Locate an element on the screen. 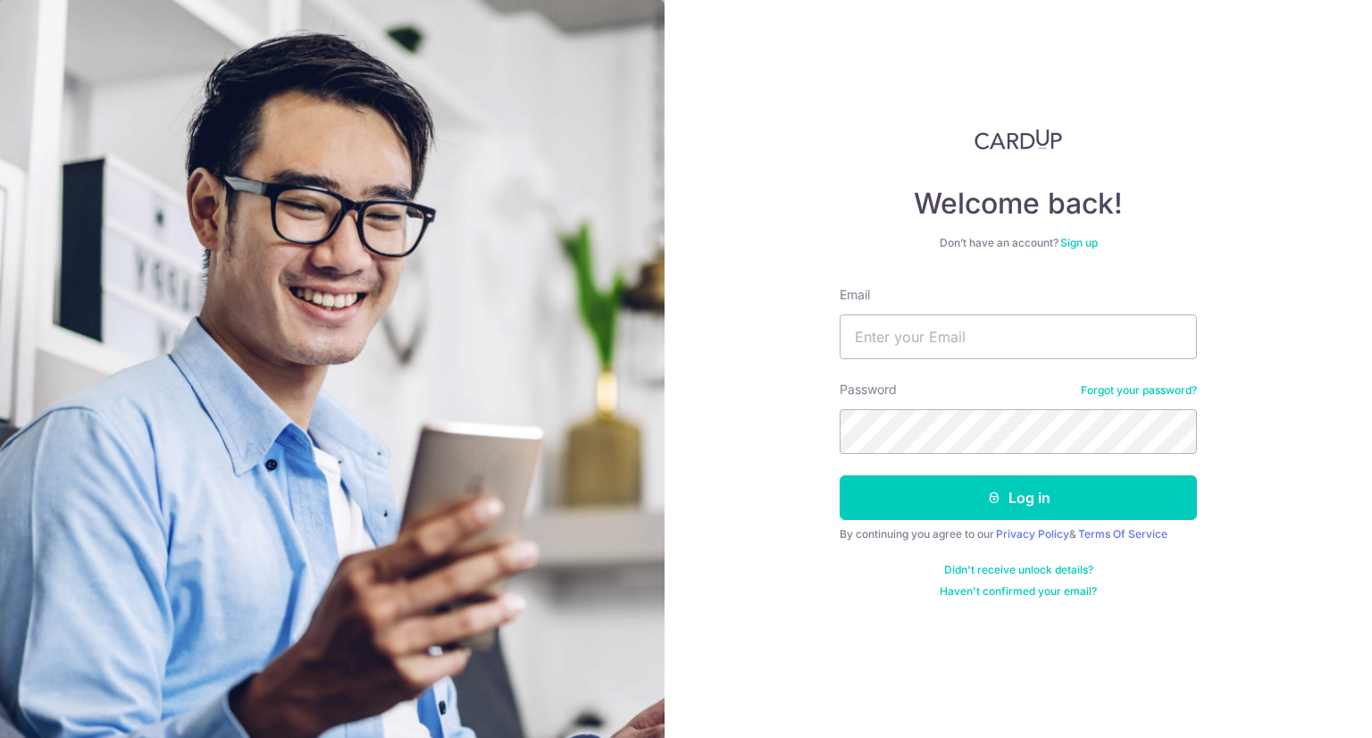 Image resolution: width=1372 pixels, height=738 pixels. input: Enter your Email is located at coordinates (1018, 337).